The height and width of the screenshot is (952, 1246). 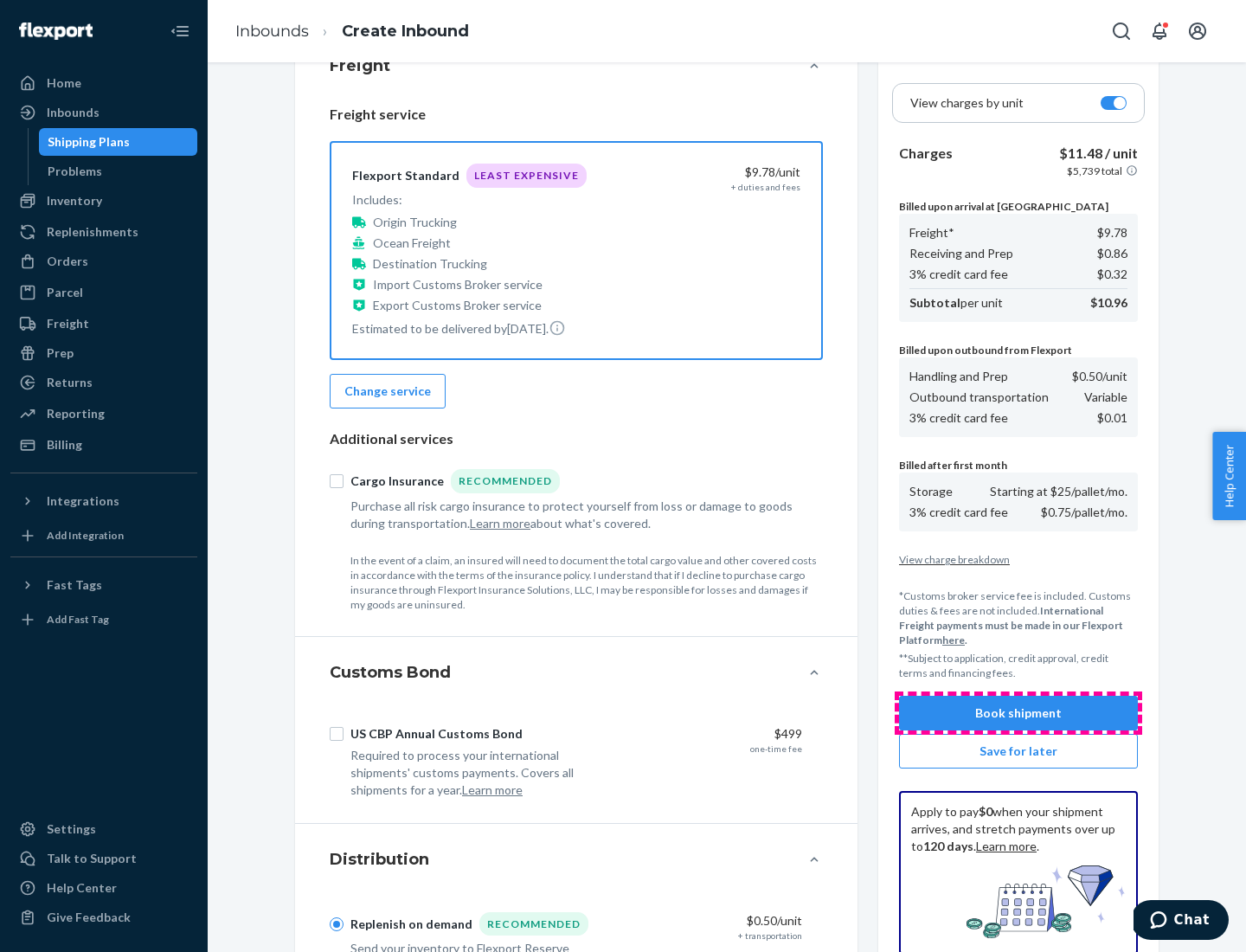 I want to click on input: Cargo InsuranceRecommended, so click(x=337, y=481).